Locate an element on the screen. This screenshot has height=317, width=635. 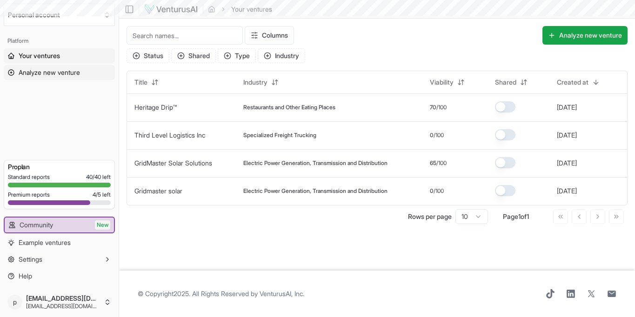
p: Rows per page is located at coordinates (430, 217).